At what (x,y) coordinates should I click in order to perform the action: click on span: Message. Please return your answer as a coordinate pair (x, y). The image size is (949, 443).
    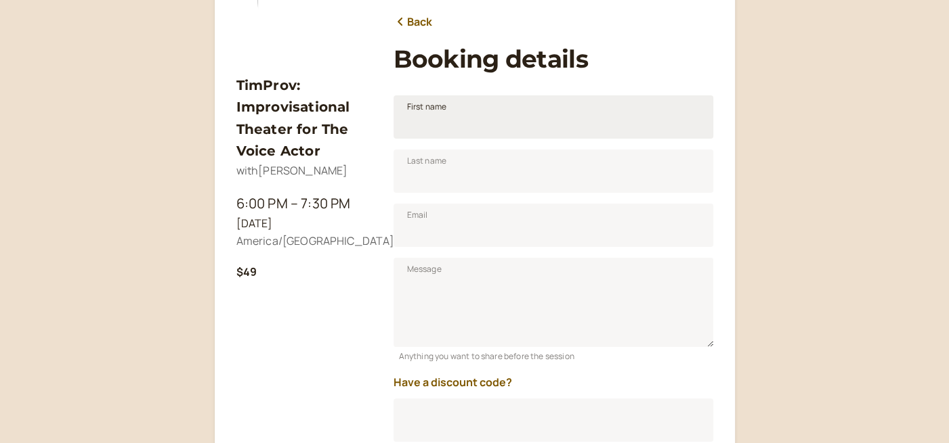
    Looking at the image, I should click on (424, 269).